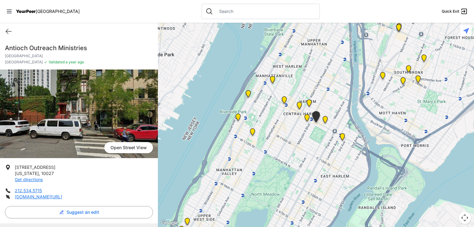 This screenshot has height=227, width=474. What do you see at coordinates (266, 11) in the screenshot?
I see `input: Search` at bounding box center [266, 11].